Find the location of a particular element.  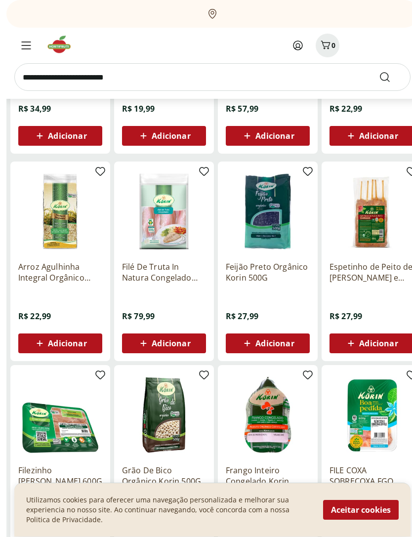

button: Submit Search is located at coordinates (384, 77).